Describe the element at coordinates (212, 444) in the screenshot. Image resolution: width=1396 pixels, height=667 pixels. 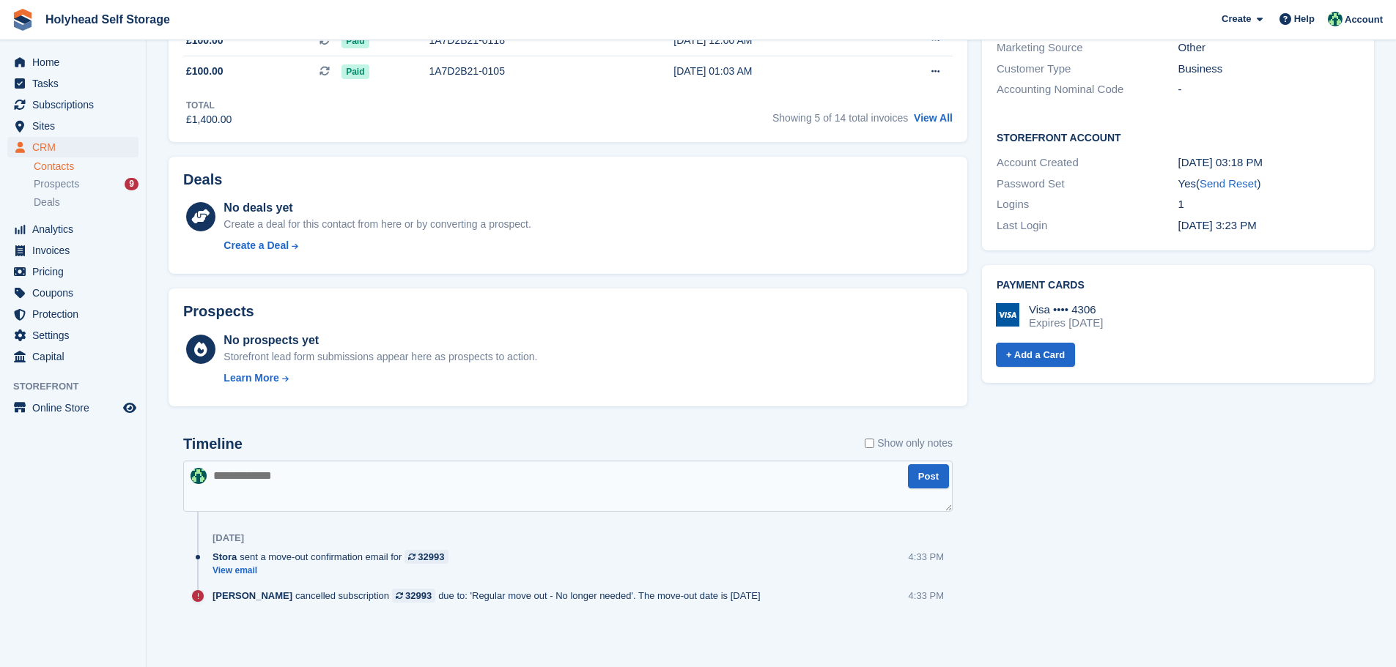
I see `h2: Timeline` at that location.